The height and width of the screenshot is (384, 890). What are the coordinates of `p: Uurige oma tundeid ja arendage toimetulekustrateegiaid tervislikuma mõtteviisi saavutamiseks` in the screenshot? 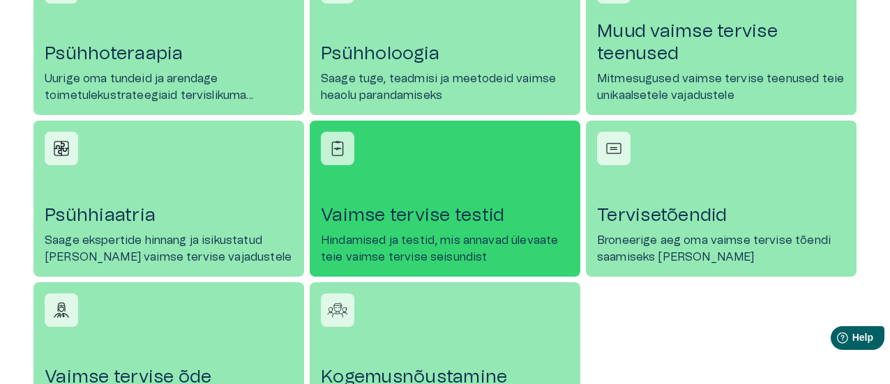 It's located at (169, 87).